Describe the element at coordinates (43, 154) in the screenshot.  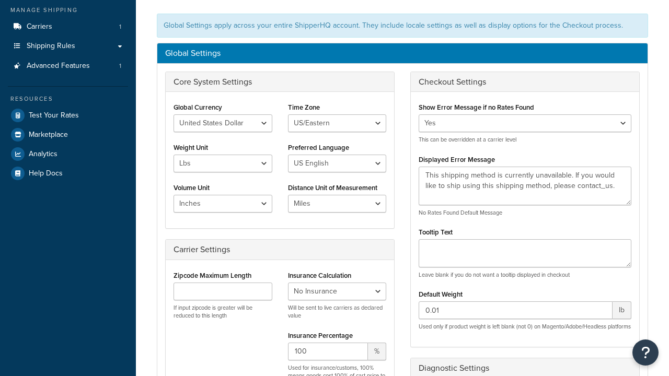
I see `span: Analytics` at that location.